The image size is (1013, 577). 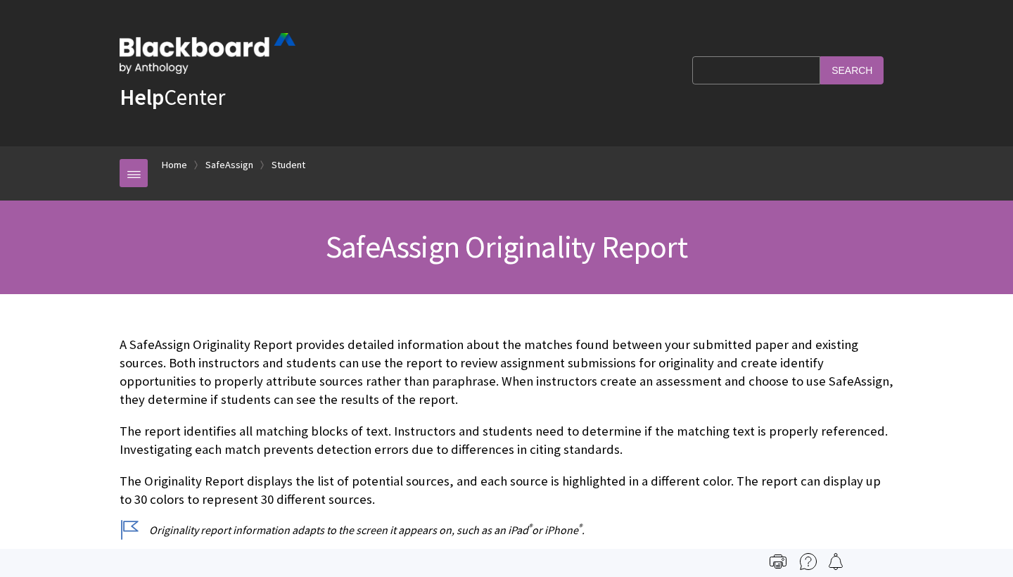 I want to click on span: SafeAssign Originality Report, so click(x=507, y=246).